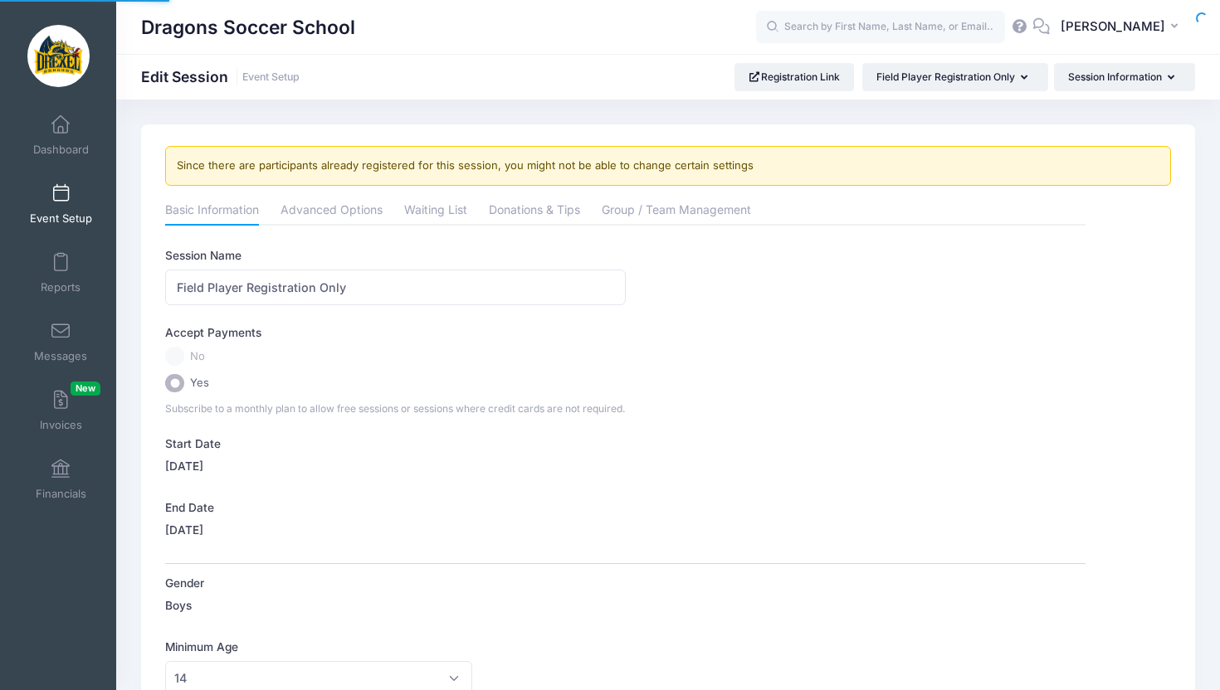  What do you see at coordinates (178, 606) in the screenshot?
I see `label: Boys` at bounding box center [178, 606].